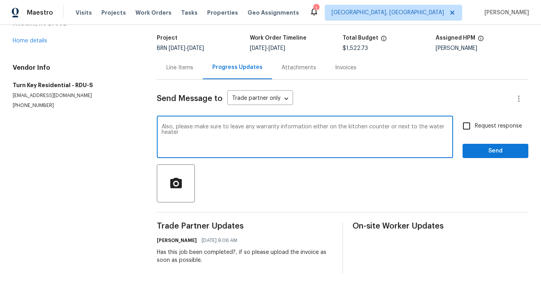 This screenshot has width=541, height=286. I want to click on span: Request response, so click(499, 126).